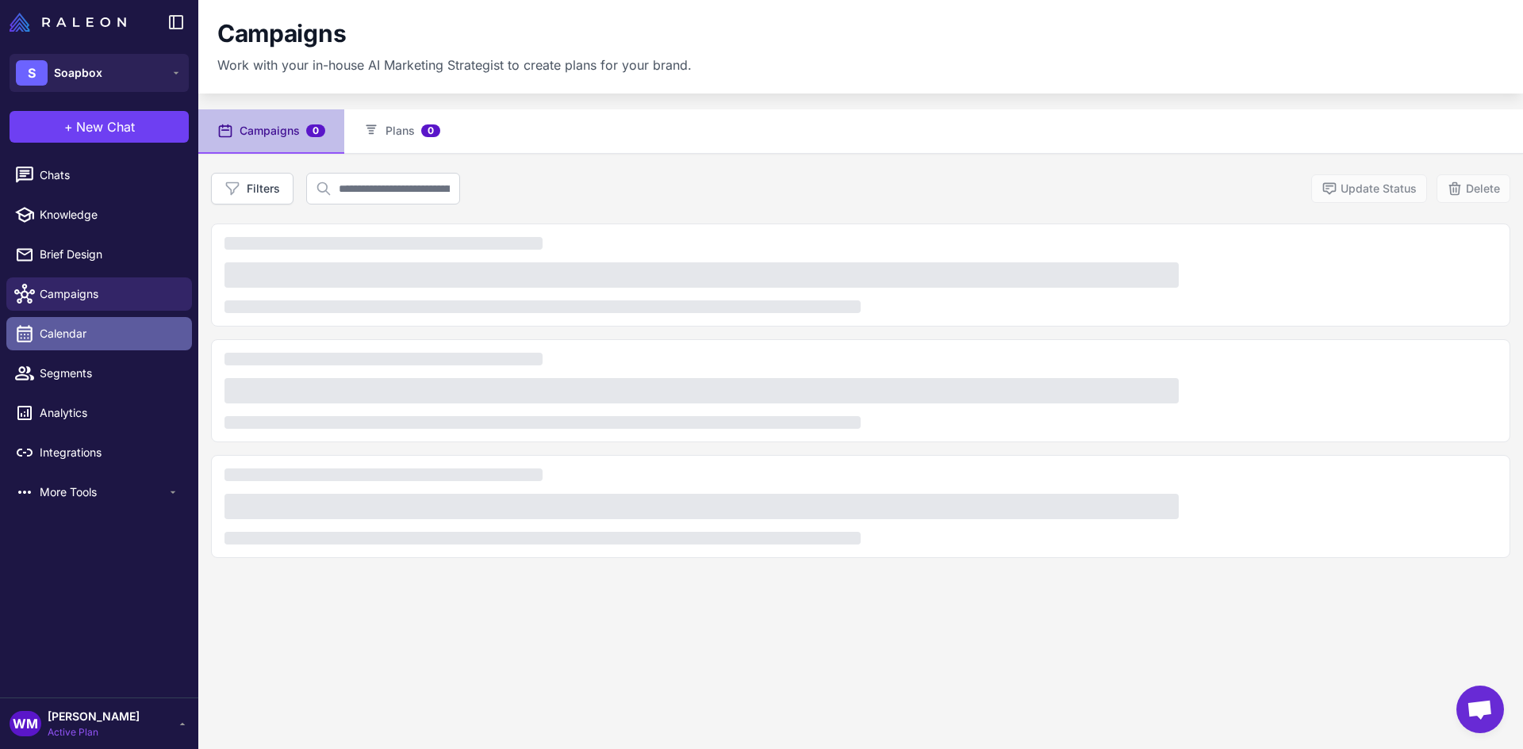 This screenshot has width=1523, height=749. I want to click on div: S, so click(32, 73).